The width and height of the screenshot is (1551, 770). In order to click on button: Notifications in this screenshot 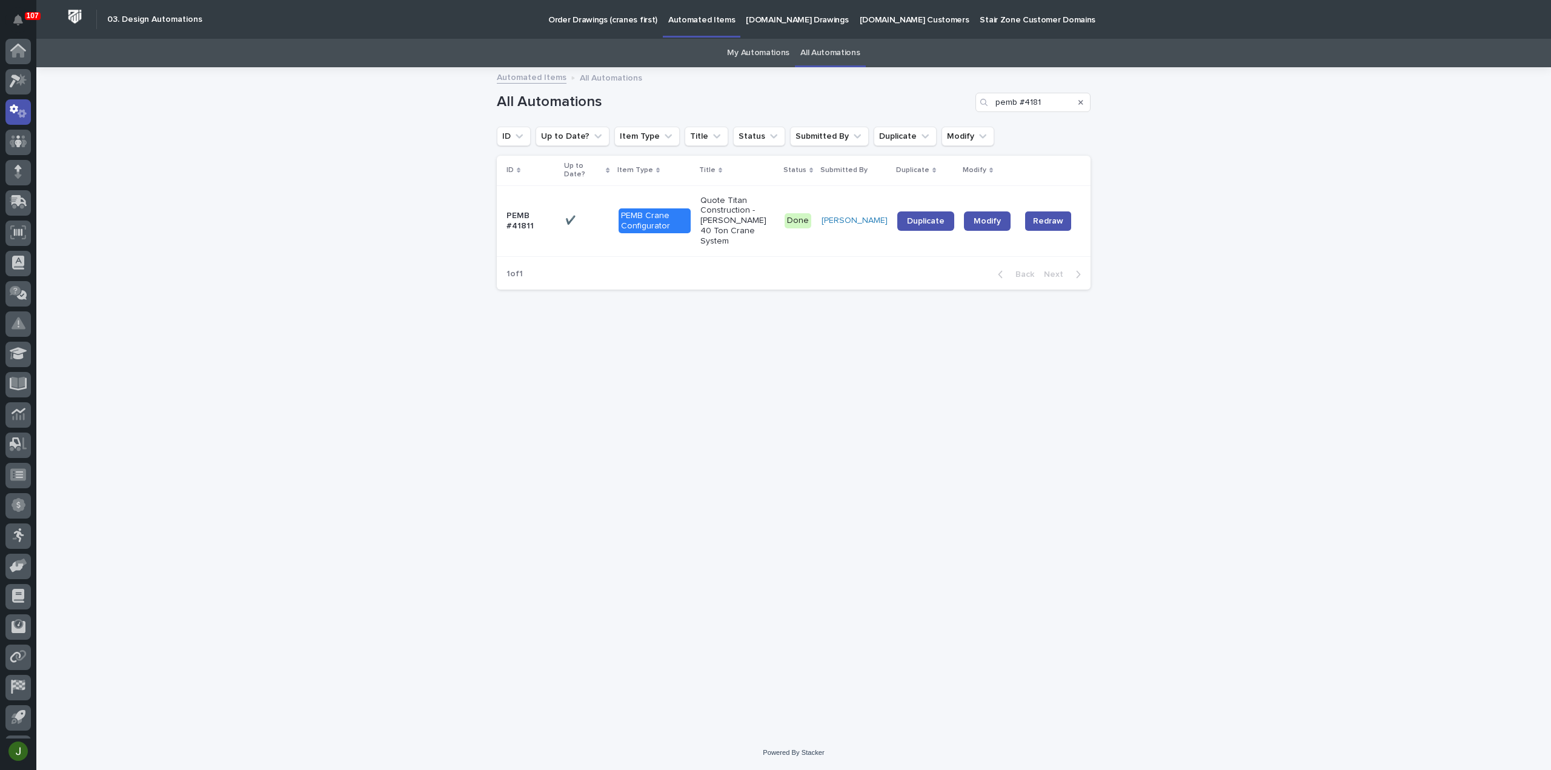, I will do `click(18, 20)`.